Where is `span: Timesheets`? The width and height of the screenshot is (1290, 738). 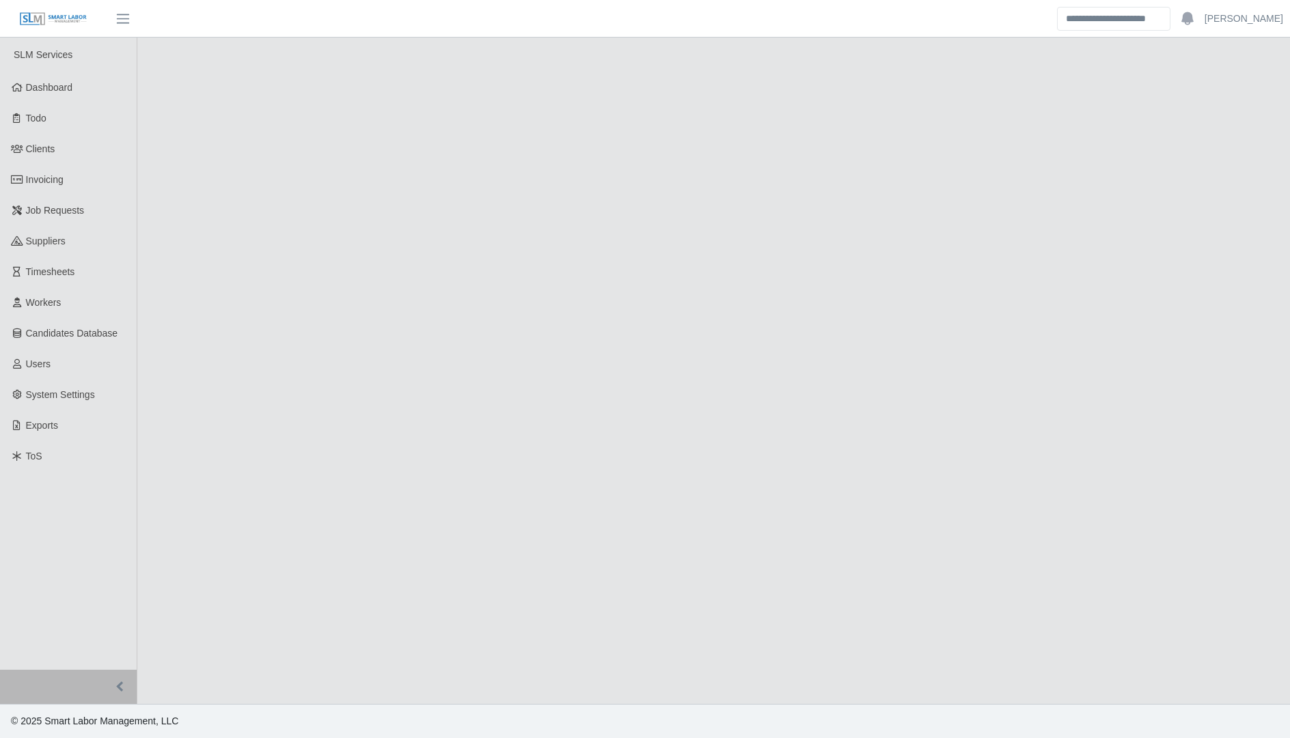
span: Timesheets is located at coordinates (51, 272).